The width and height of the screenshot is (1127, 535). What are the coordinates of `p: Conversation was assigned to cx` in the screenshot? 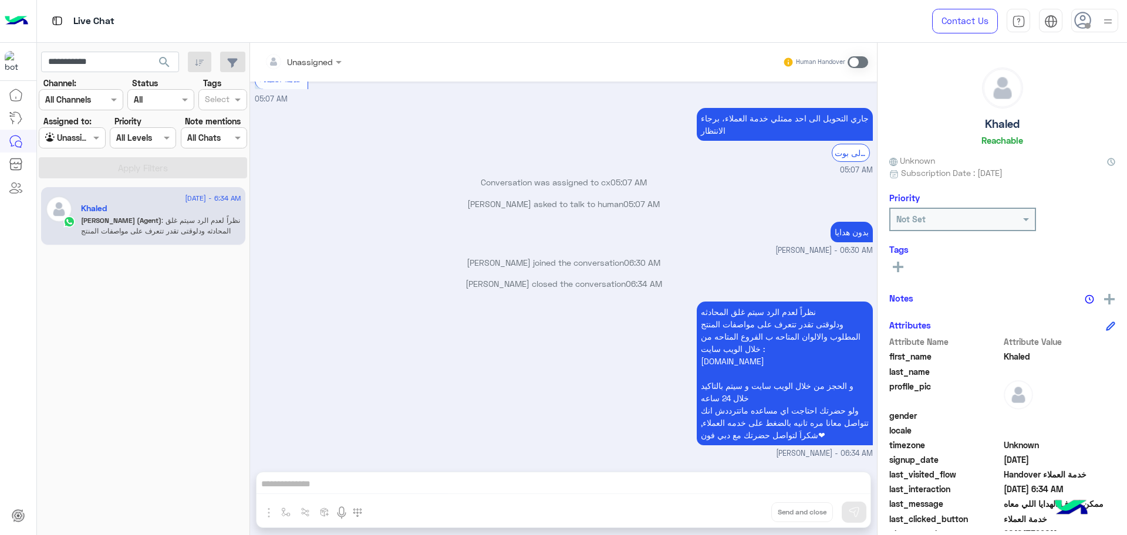 It's located at (563, 182).